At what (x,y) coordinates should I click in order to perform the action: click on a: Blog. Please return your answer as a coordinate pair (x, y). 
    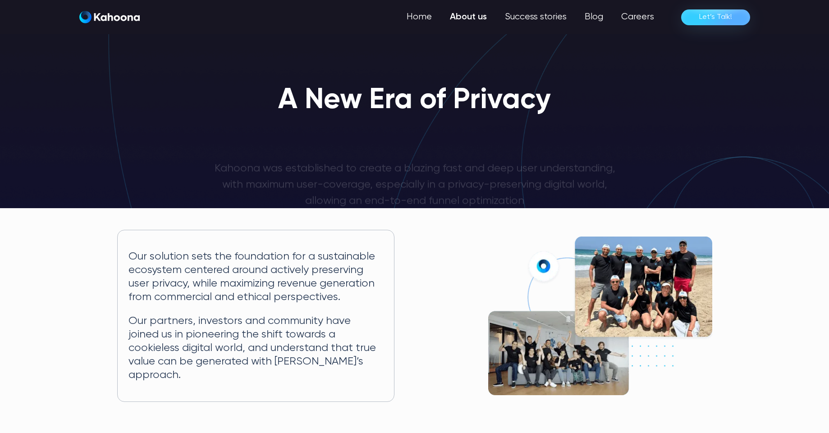
    Looking at the image, I should click on (594, 17).